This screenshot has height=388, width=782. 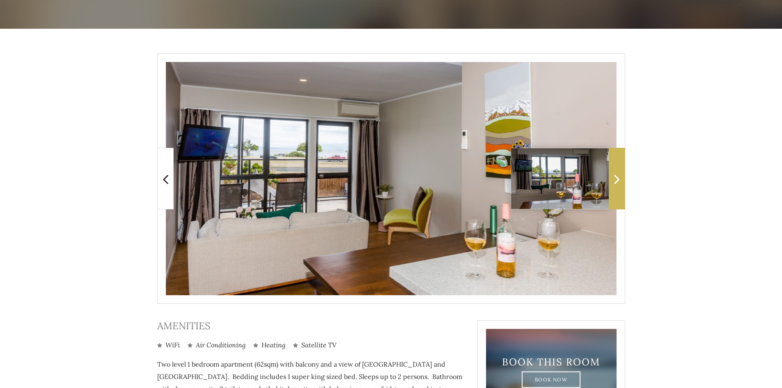 What do you see at coordinates (551, 362) in the screenshot?
I see `h3: Book This Room` at bounding box center [551, 362].